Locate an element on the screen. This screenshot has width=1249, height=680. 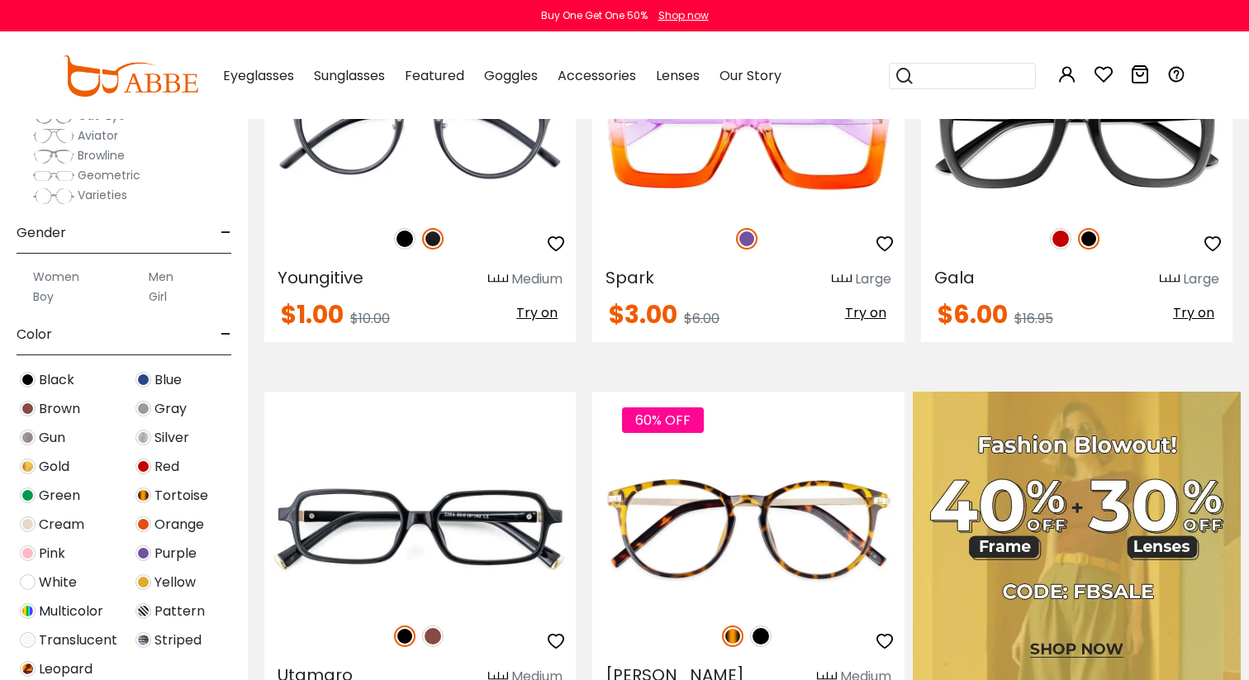
span: Our Story is located at coordinates (750, 75).